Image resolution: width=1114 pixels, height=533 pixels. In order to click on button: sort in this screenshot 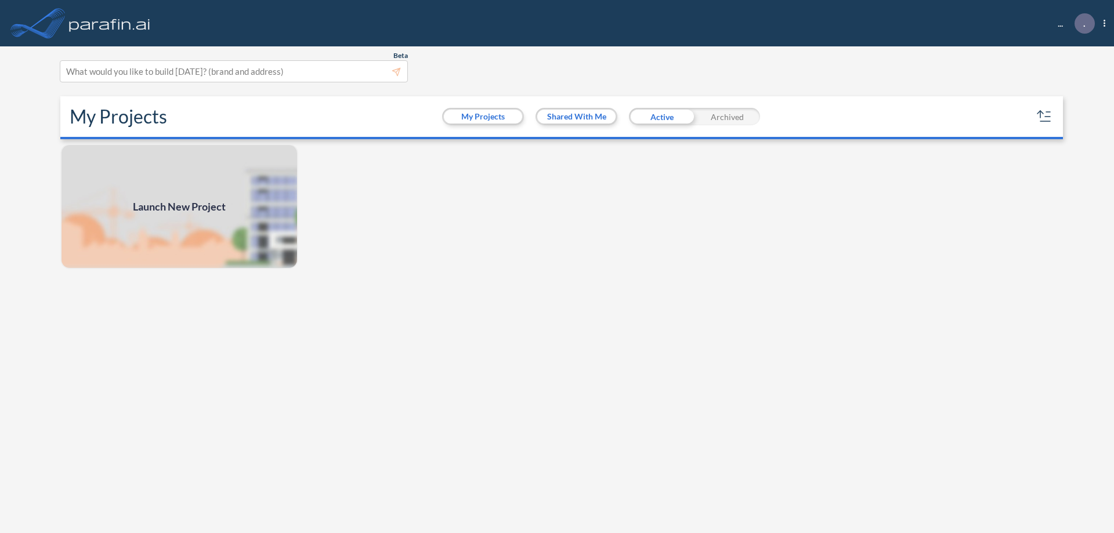, I will do `click(1044, 117)`.